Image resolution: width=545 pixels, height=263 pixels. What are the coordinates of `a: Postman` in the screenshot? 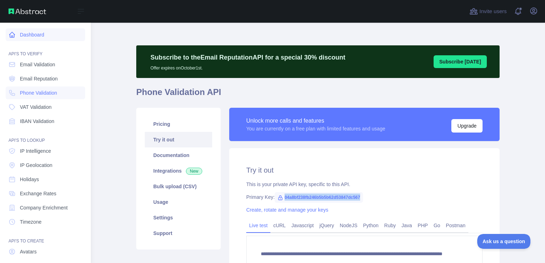 It's located at (455, 226).